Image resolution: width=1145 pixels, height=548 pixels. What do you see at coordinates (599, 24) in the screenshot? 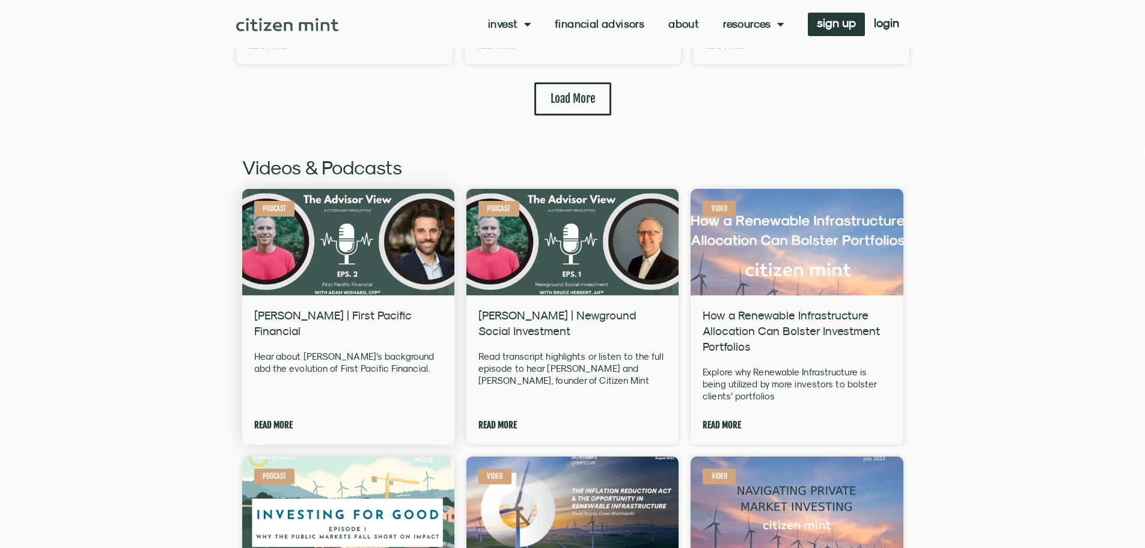
I see `a: Financial Advisors` at bounding box center [599, 24].